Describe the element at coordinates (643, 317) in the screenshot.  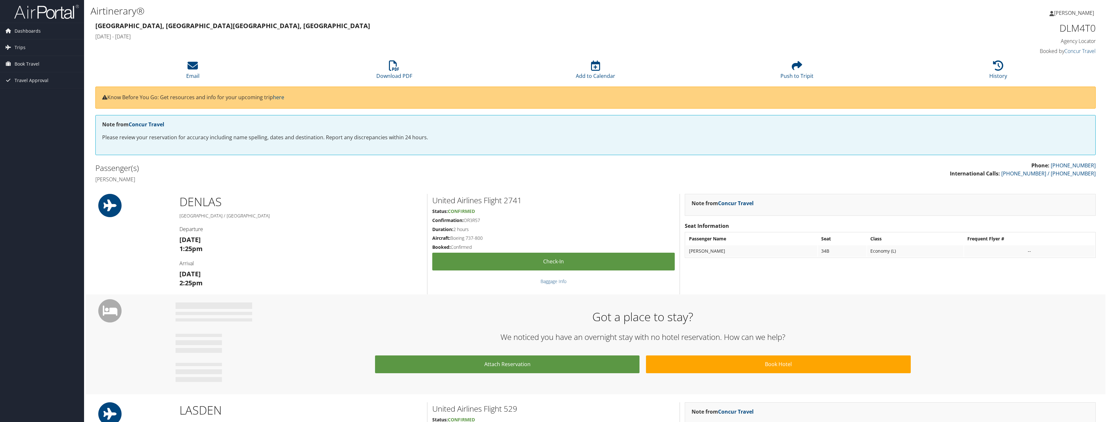
I see `h1: Got a place to stay?` at that location.